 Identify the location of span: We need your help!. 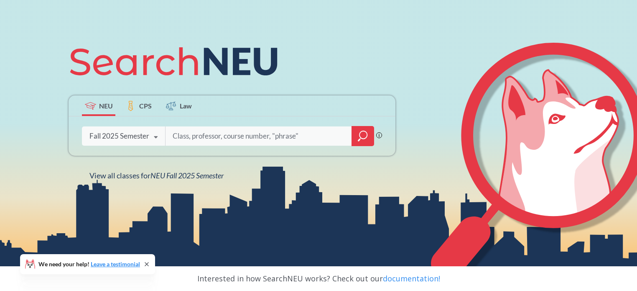
(89, 264).